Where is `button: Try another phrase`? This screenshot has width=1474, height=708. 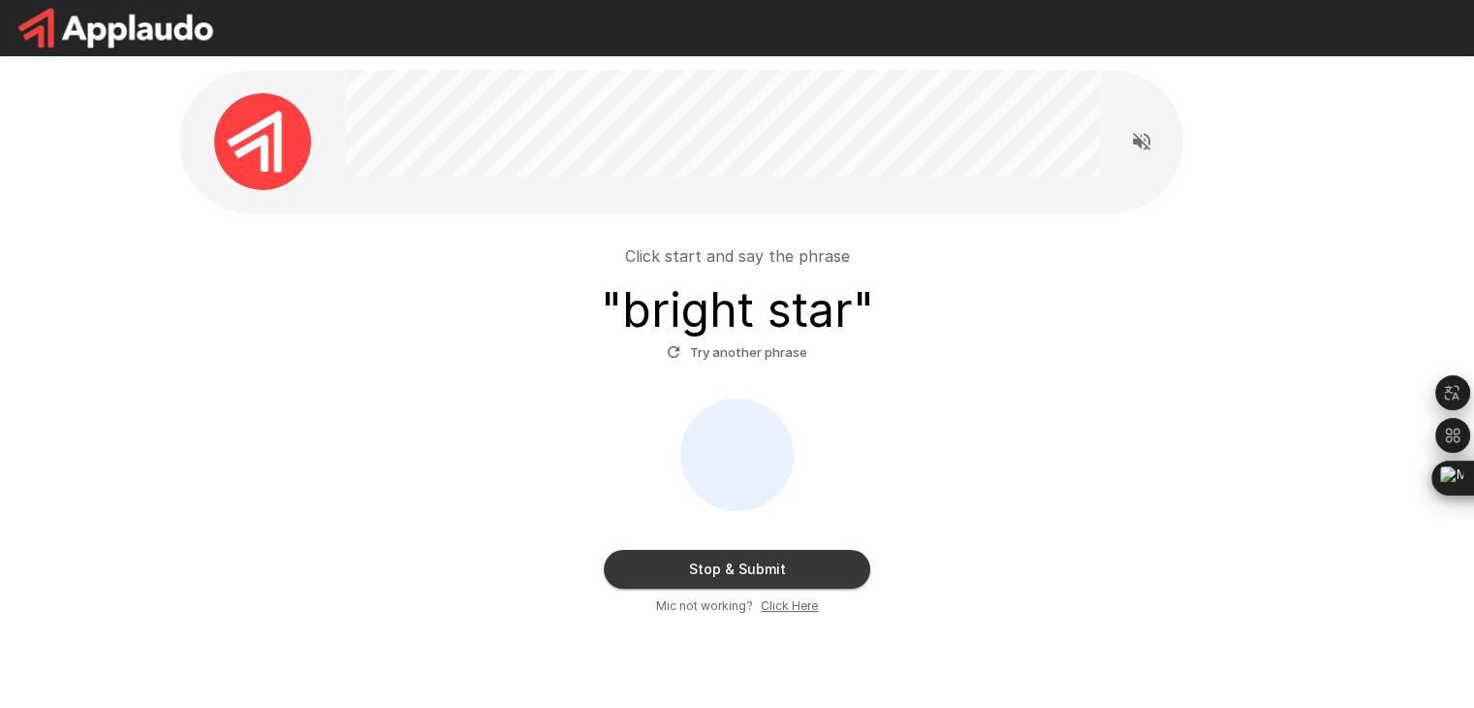
button: Try another phrase is located at coordinates (737, 352).